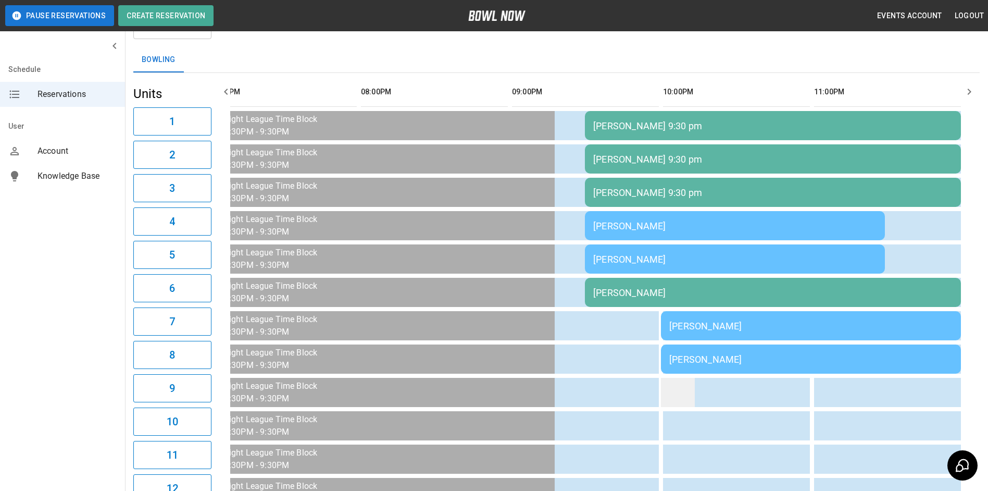 Image resolution: width=988 pixels, height=491 pixels. Describe the element at coordinates (172, 255) in the screenshot. I see `h6: 5` at that location.